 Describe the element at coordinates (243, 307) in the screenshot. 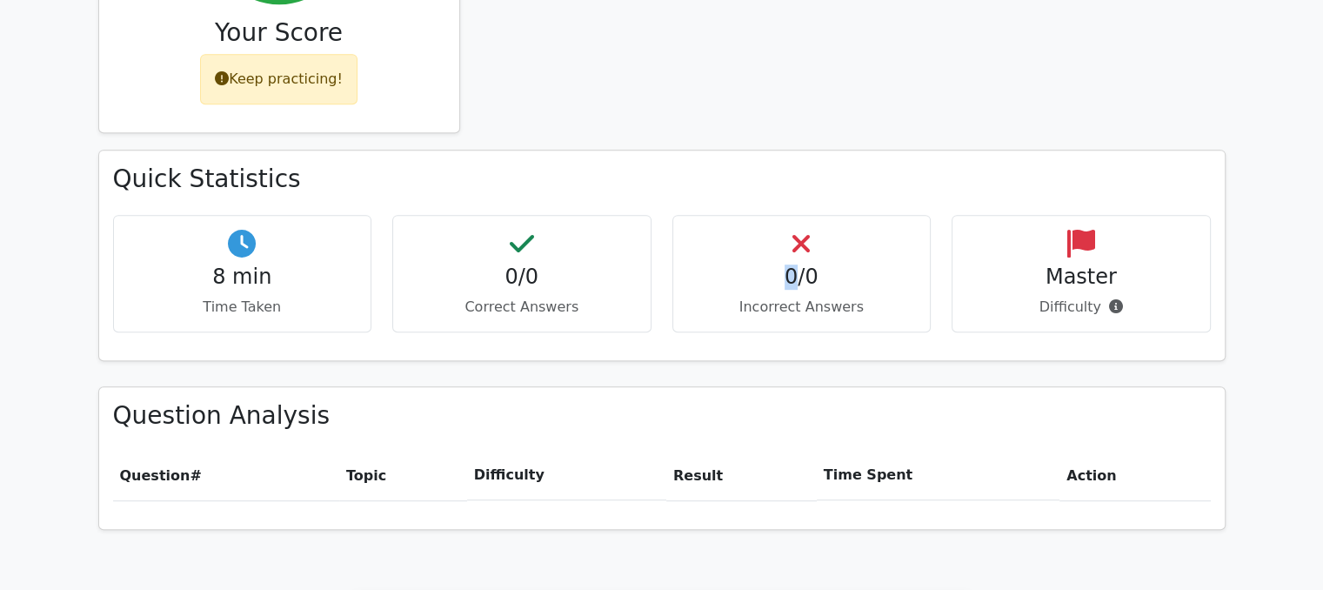

I see `p: Time Taken` at that location.